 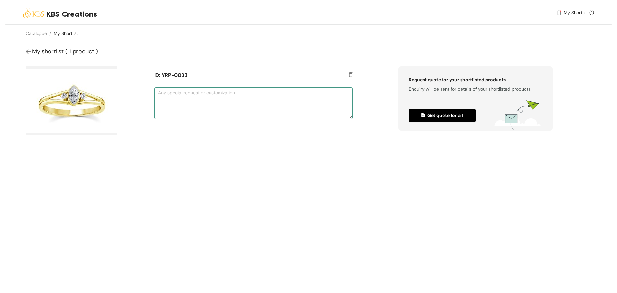 What do you see at coordinates (33, 13) in the screenshot?
I see `img: Buyer Portal` at bounding box center [33, 13].